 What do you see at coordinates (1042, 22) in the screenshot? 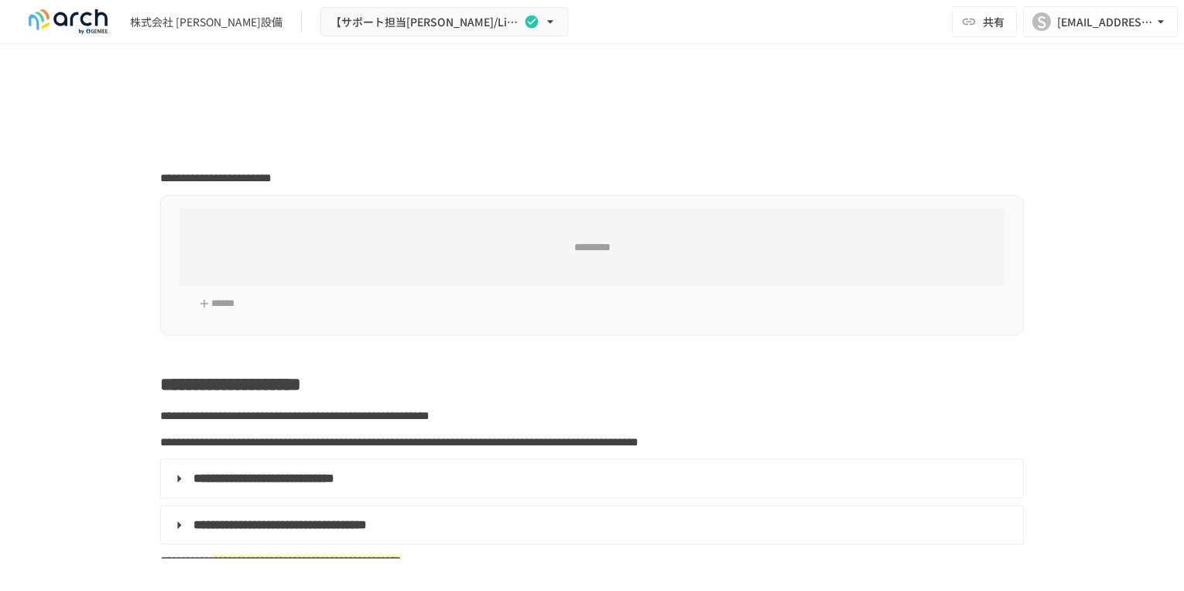
I see `div: S` at bounding box center [1042, 22].